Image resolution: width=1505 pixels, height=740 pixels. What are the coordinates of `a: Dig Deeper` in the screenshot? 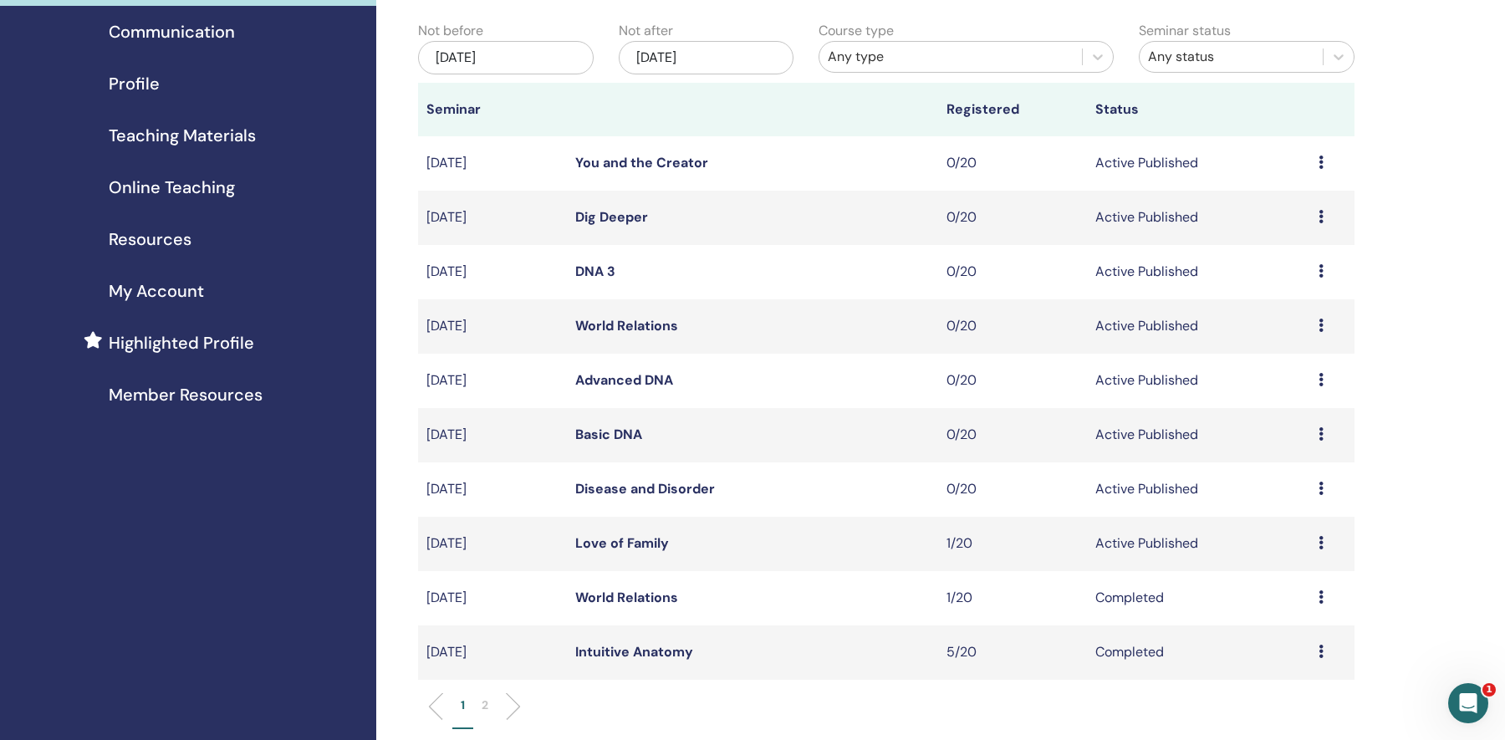 It's located at (611, 217).